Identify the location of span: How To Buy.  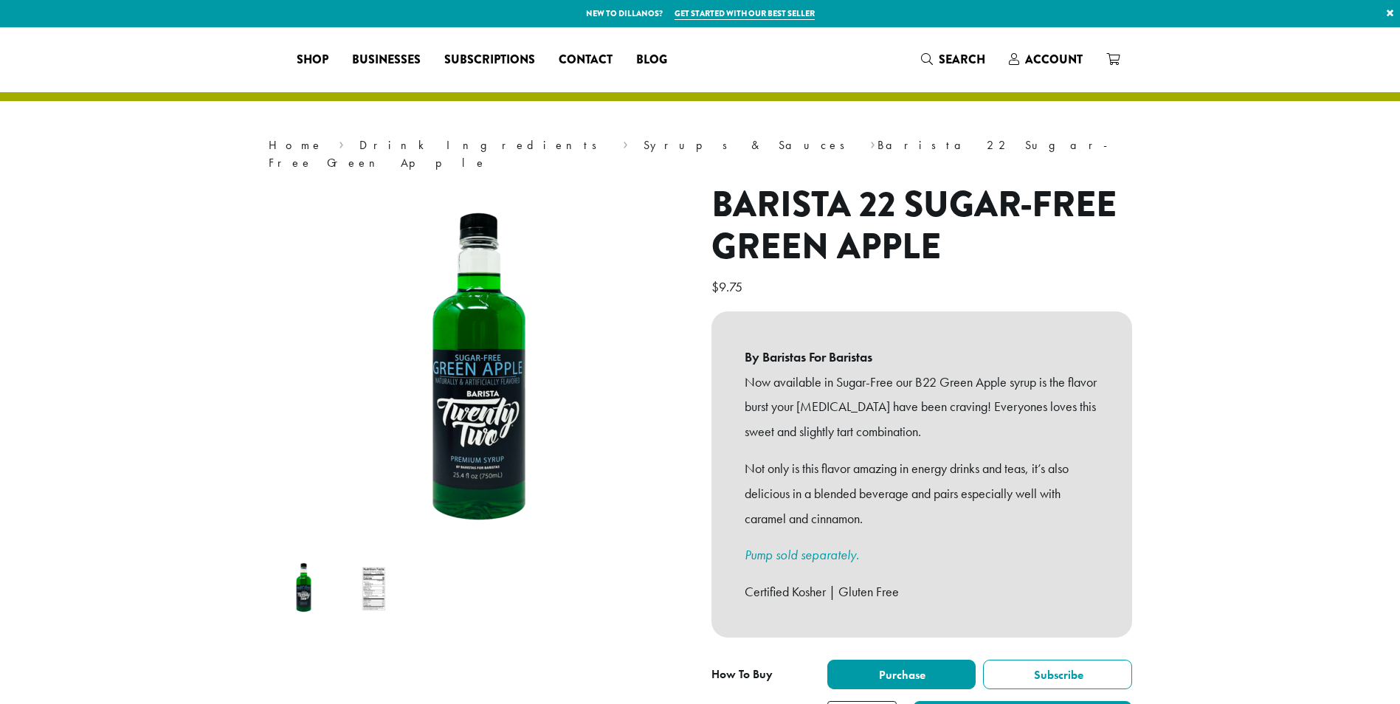
(742, 674).